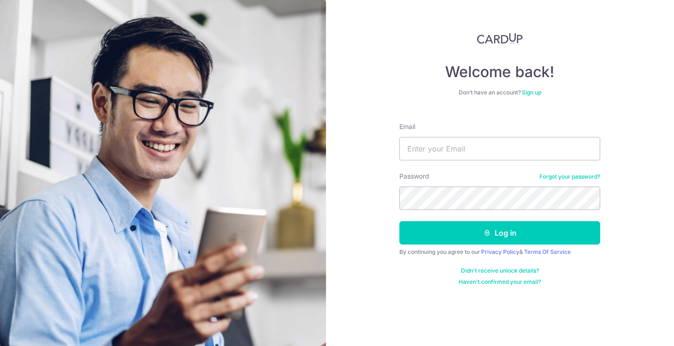 The height and width of the screenshot is (346, 674). Describe the element at coordinates (500, 233) in the screenshot. I see `button: Log in` at that location.